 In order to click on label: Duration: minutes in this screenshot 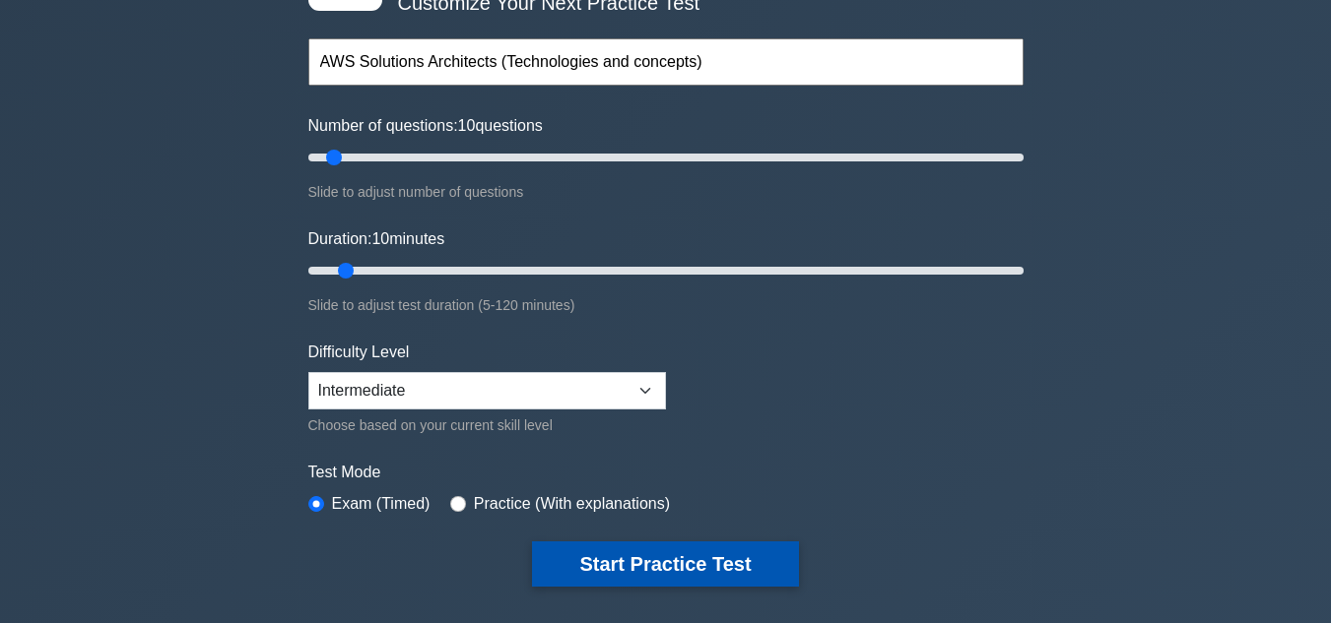, I will do `click(376, 239)`.